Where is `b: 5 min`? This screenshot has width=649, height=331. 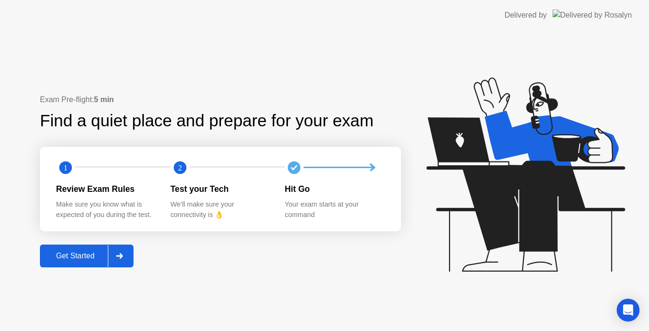
b: 5 min is located at coordinates (104, 99).